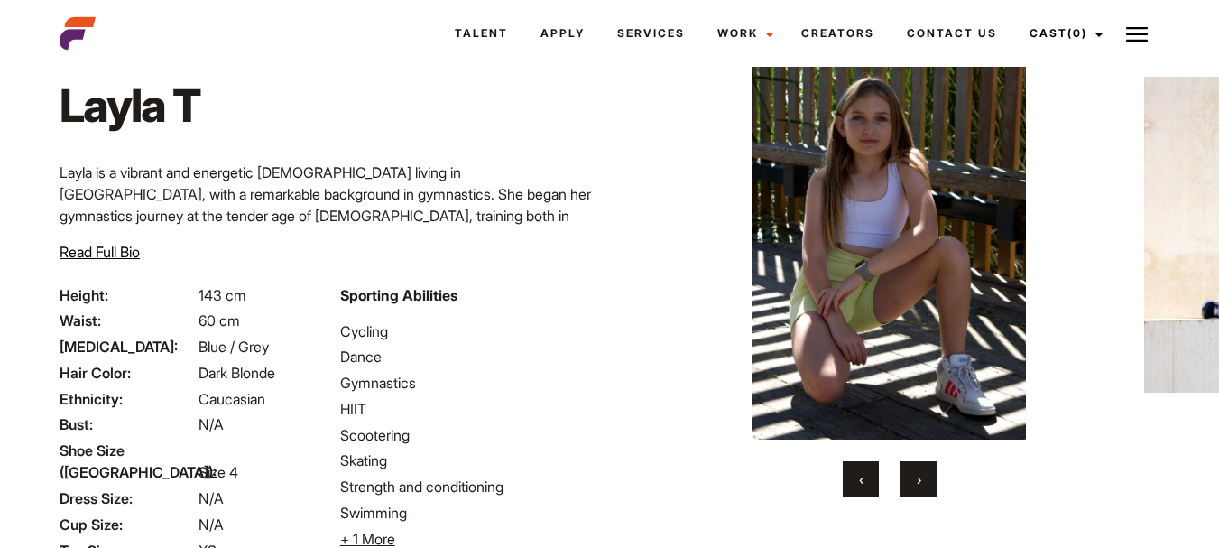 The height and width of the screenshot is (548, 1219). I want to click on li: Swimming, so click(469, 513).